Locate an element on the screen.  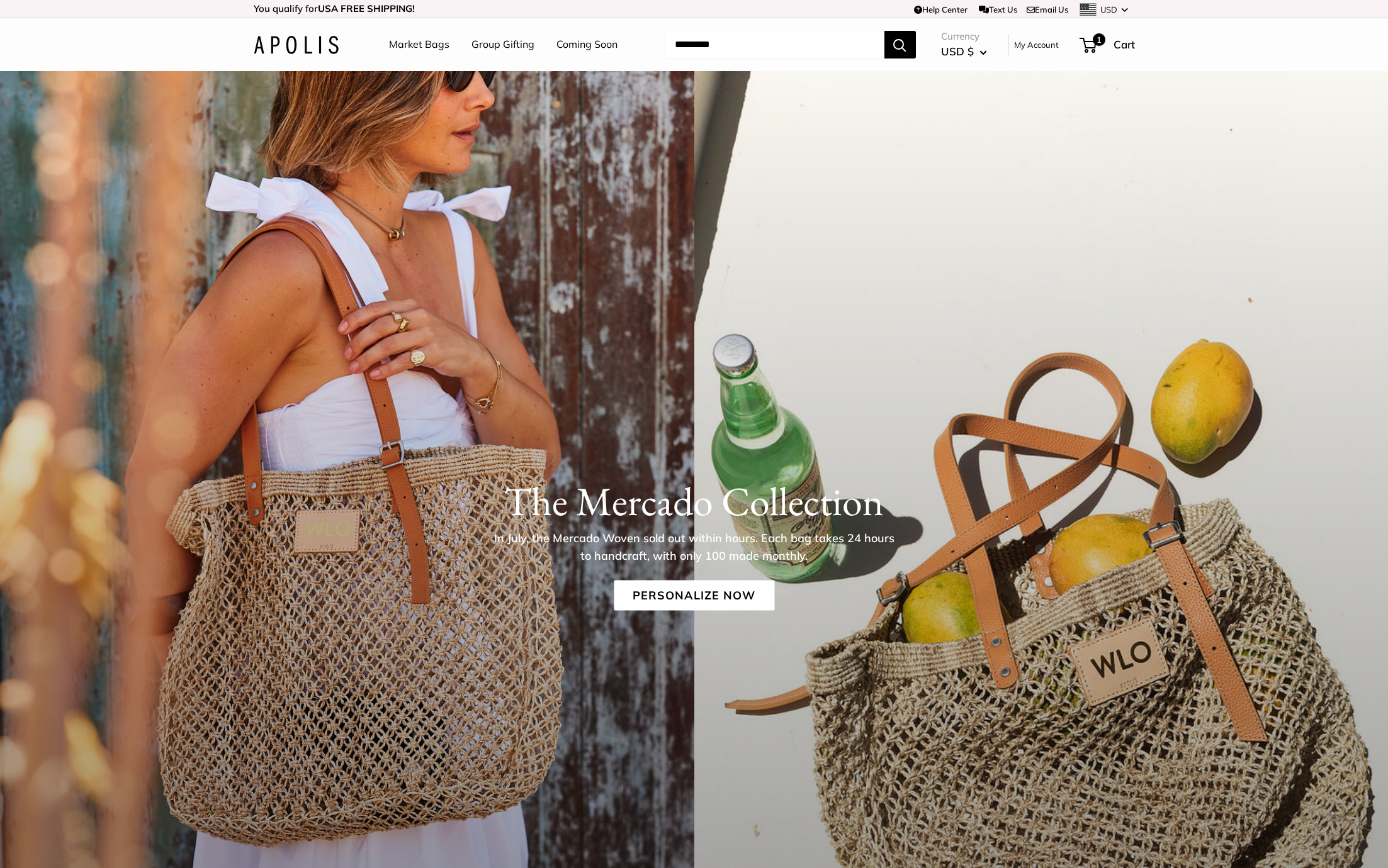
span: Cart is located at coordinates (1124, 44).